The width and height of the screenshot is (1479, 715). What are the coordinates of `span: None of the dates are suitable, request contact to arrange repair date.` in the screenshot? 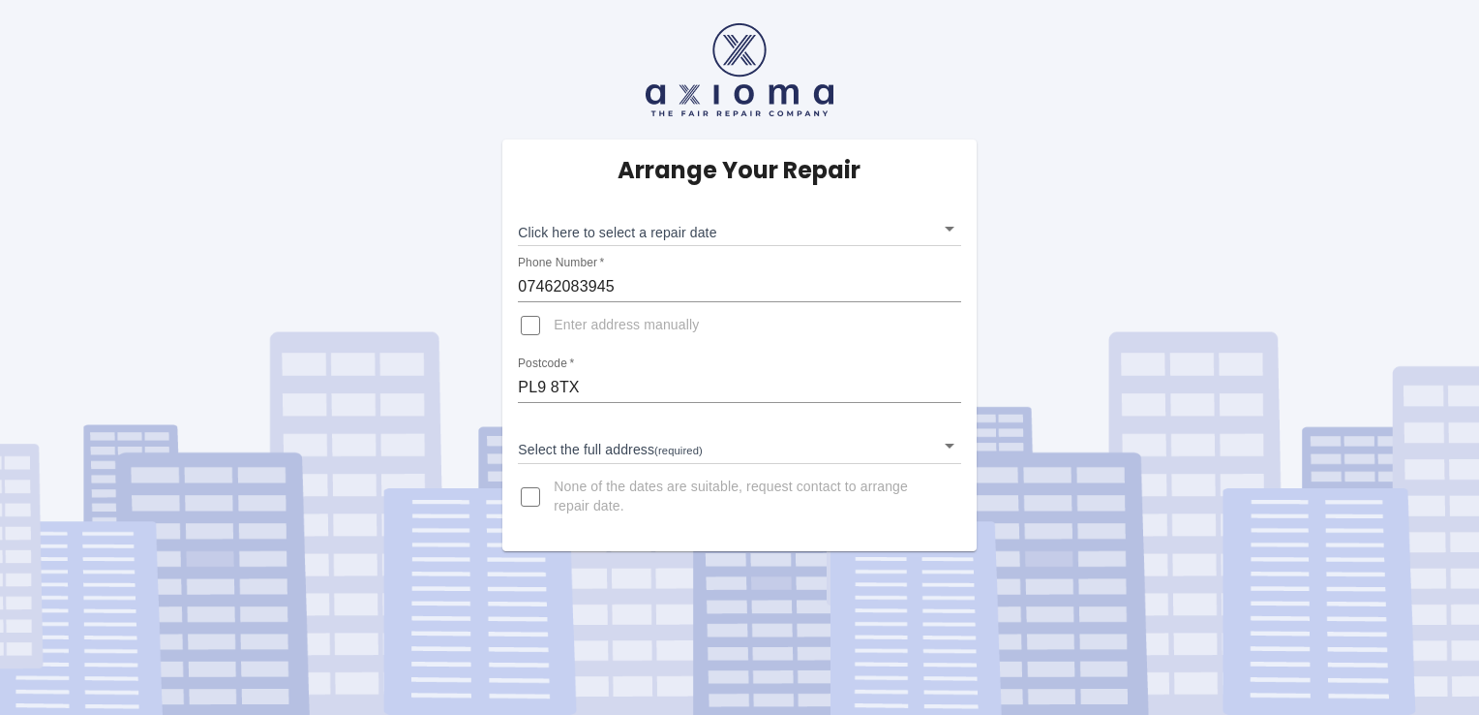 It's located at (749, 497).